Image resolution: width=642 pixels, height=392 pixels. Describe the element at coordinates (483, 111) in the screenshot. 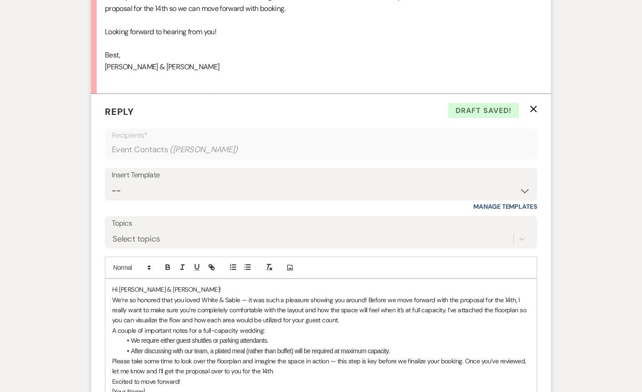

I see `span: Draft saved!` at that location.